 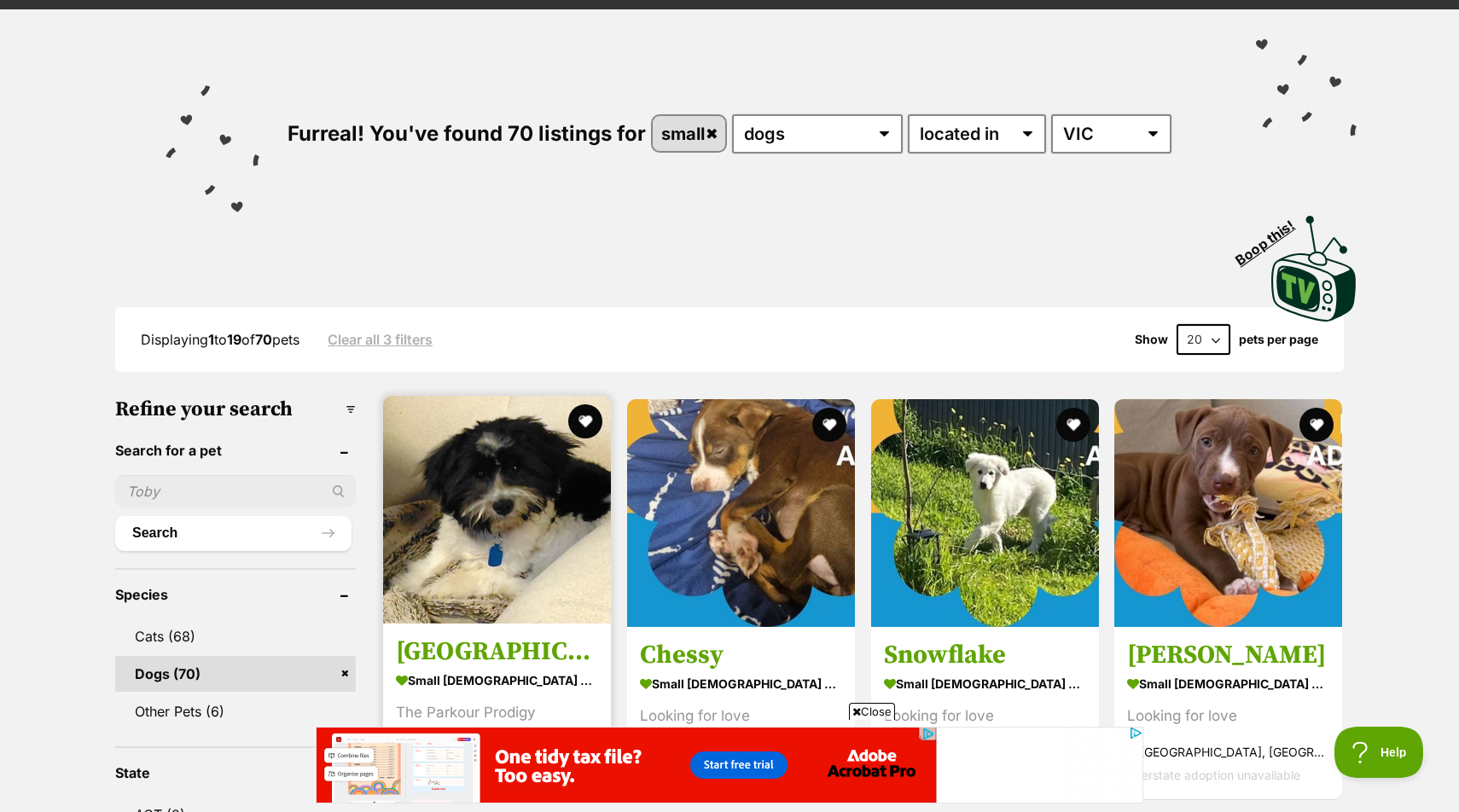 I want to click on img: Snowflake - Maremma Sheepdog, so click(x=985, y=513).